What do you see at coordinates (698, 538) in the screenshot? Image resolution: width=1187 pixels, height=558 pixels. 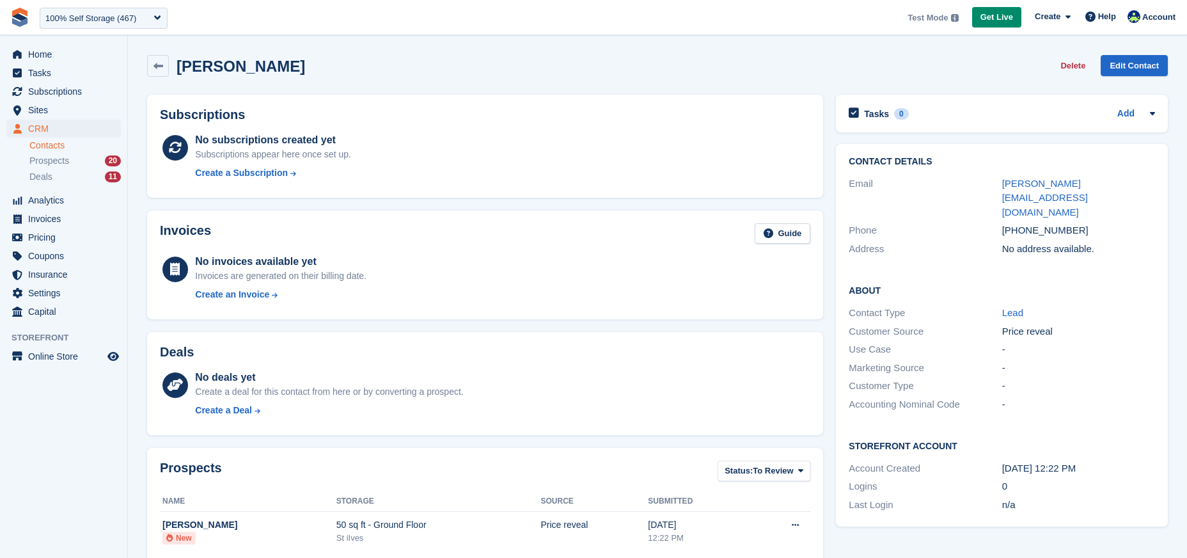 I see `div: 12:22 PM` at bounding box center [698, 538].